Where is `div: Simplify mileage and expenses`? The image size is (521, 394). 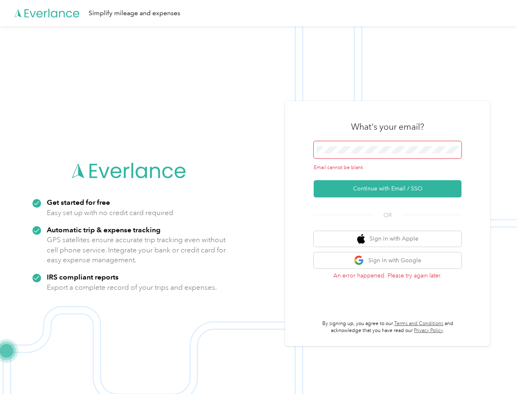
div: Simplify mileage and expenses is located at coordinates (134, 13).